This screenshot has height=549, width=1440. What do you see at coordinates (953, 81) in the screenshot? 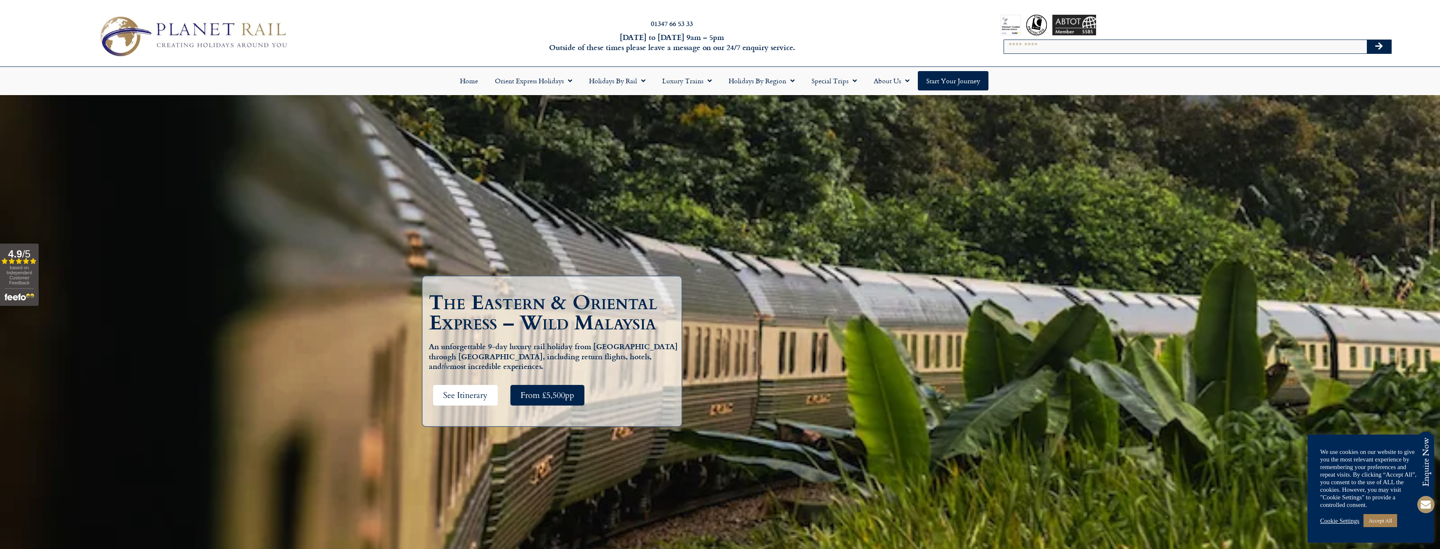
I see `a: Start your Journey` at bounding box center [953, 81].